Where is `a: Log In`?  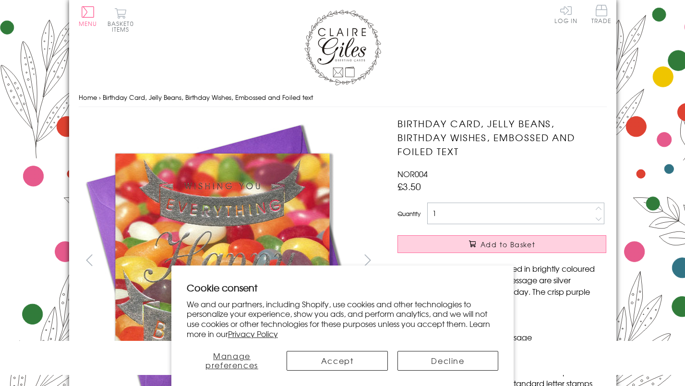 a: Log In is located at coordinates (566, 14).